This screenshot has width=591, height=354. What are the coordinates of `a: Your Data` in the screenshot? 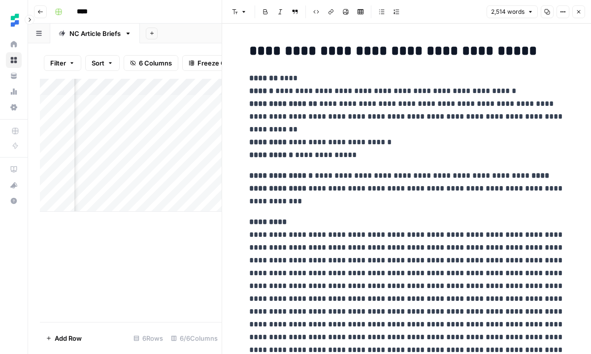 It's located at (14, 76).